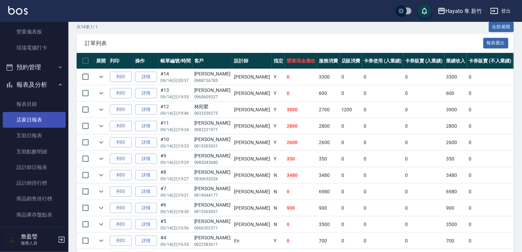 This screenshot has height=252, width=522. Describe the element at coordinates (34, 85) in the screenshot. I see `button: 報表及分析` at that location.